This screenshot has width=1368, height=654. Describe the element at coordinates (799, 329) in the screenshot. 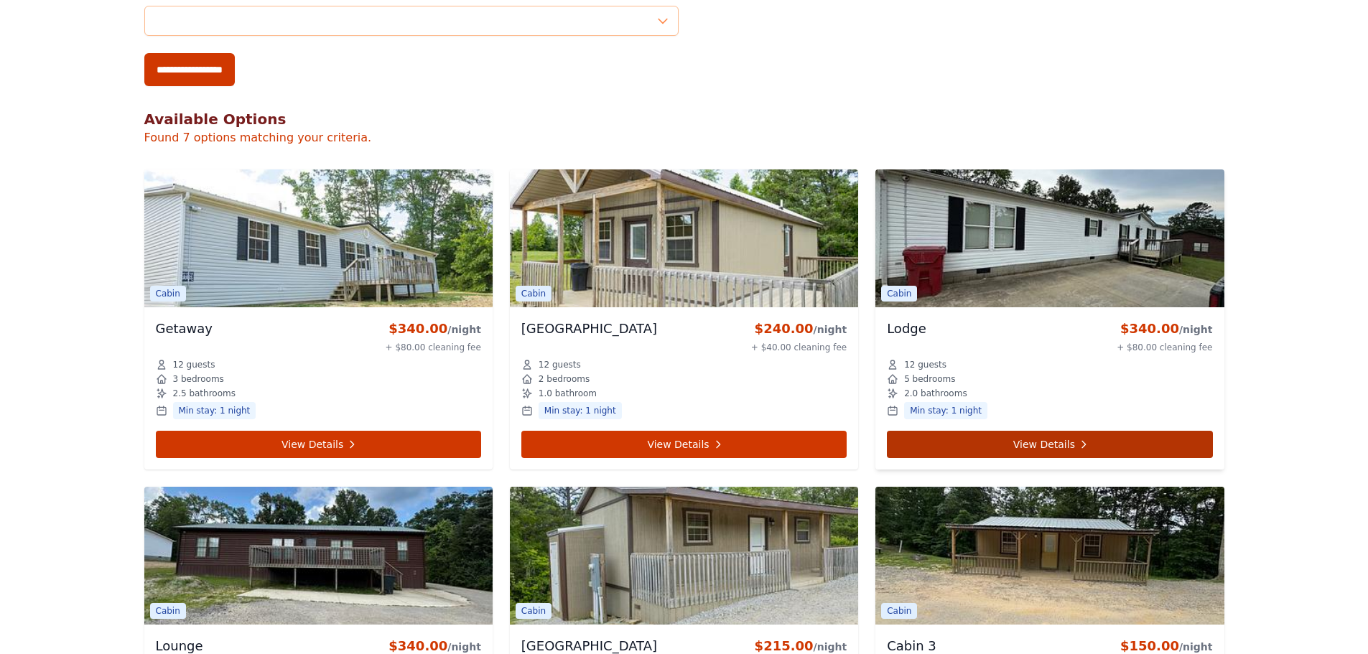

I see `div: $240.00` at that location.